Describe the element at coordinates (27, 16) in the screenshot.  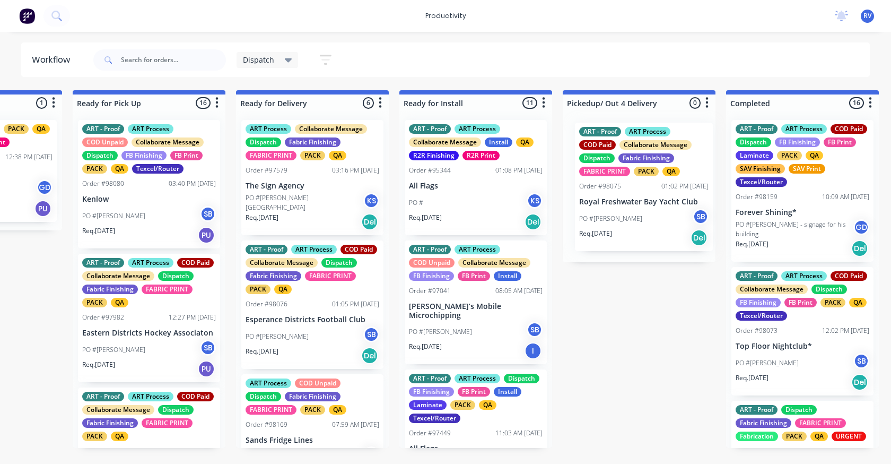
I see `img: Factory` at that location.